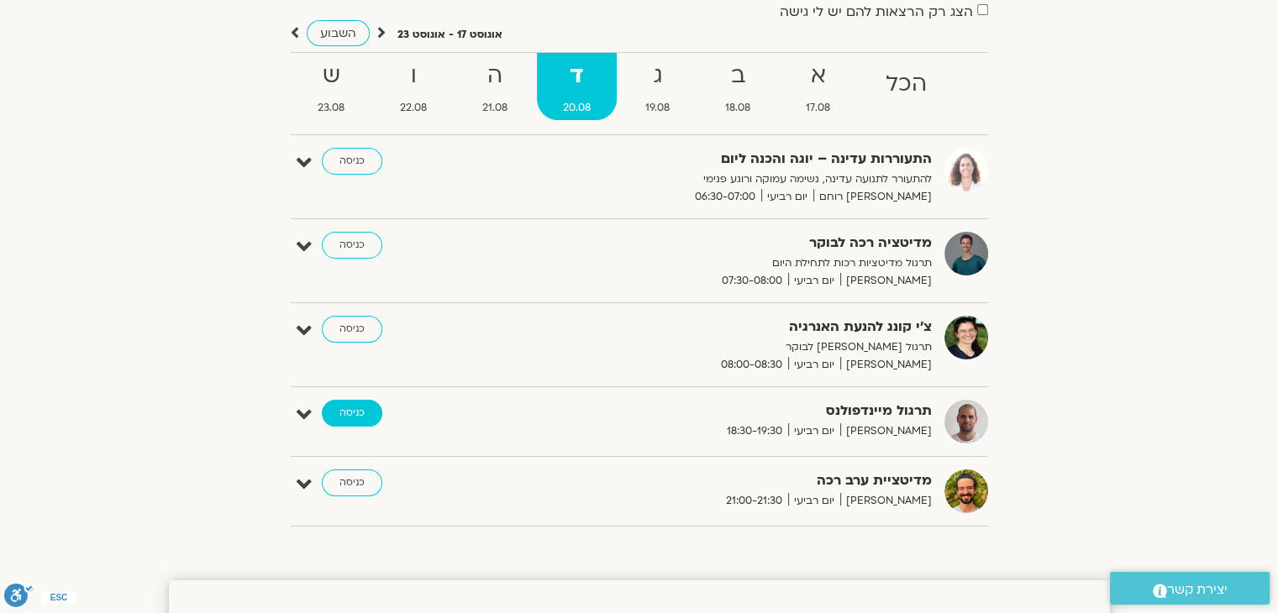 The width and height of the screenshot is (1278, 613). I want to click on strong: ב, so click(738, 76).